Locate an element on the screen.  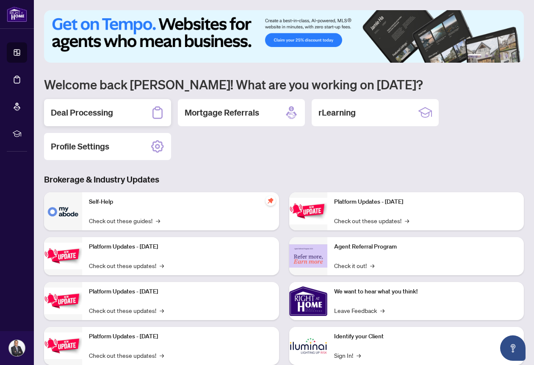
img: Self-Help is located at coordinates (63, 211).